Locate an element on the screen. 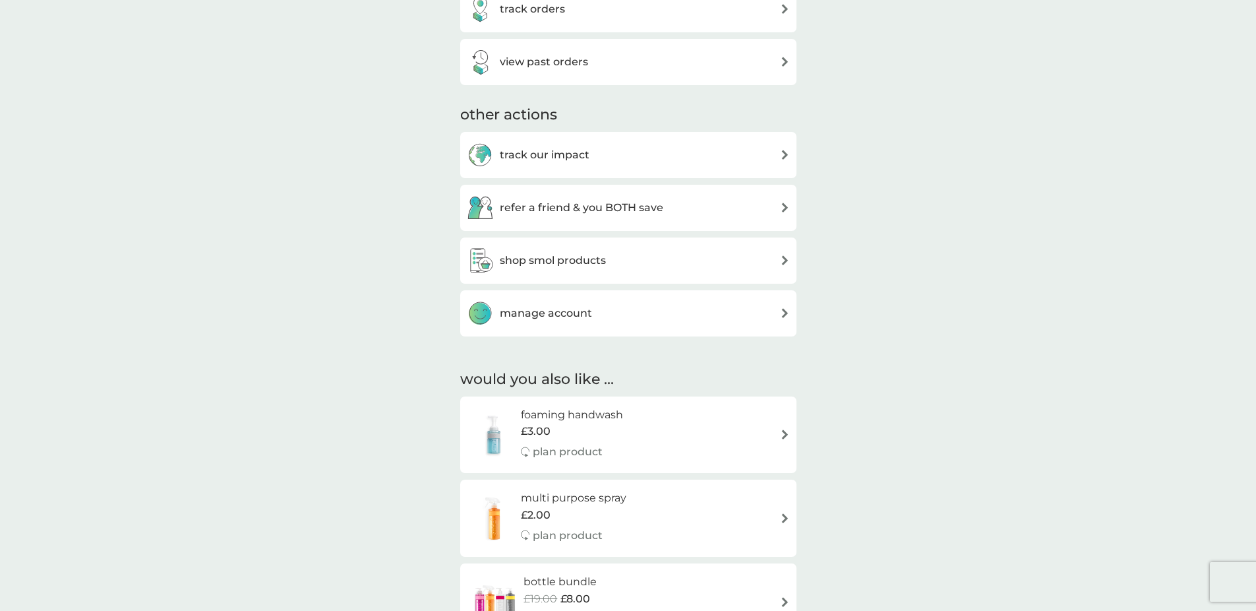  span: £19.00 is located at coordinates (540, 599).